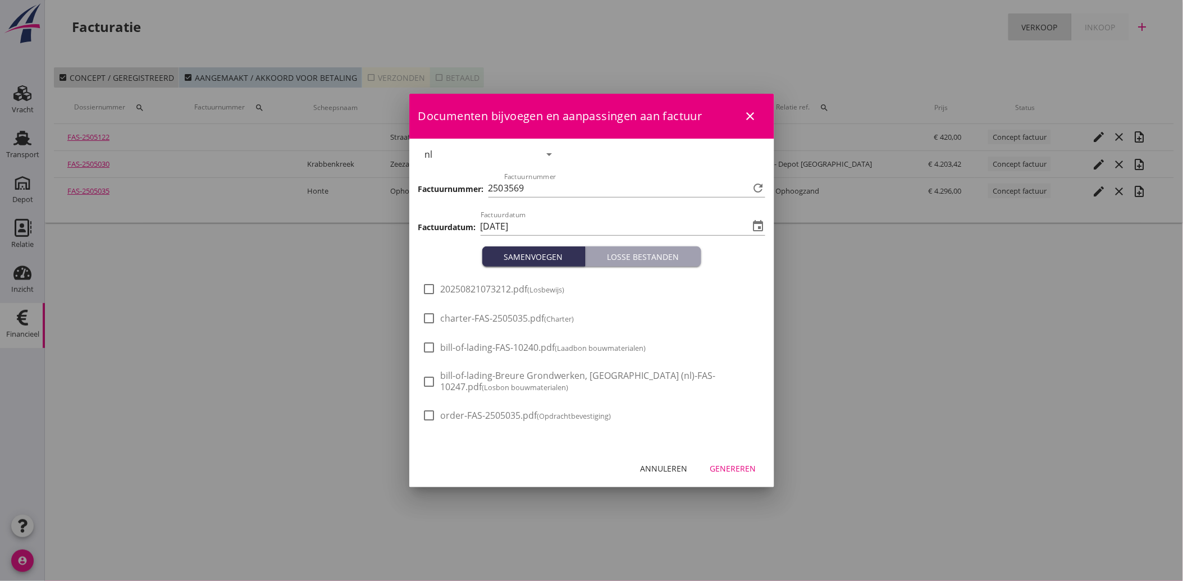 The image size is (1183, 581). I want to click on button: Annuleren, so click(664, 468).